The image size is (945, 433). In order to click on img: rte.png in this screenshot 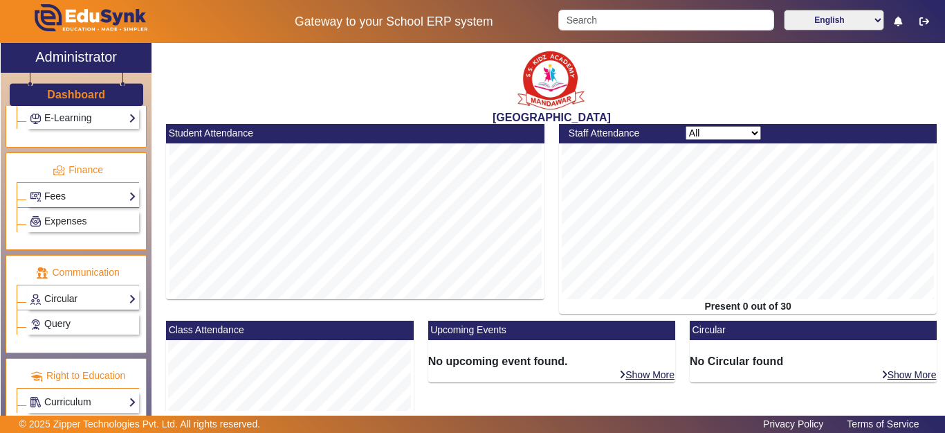, I will do `click(37, 376)`.